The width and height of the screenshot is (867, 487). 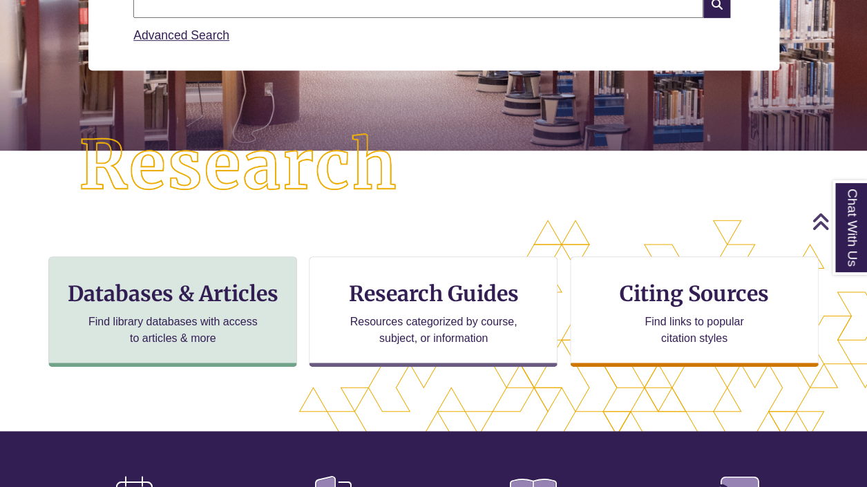 I want to click on p: Find links to popular citation styles, so click(x=694, y=330).